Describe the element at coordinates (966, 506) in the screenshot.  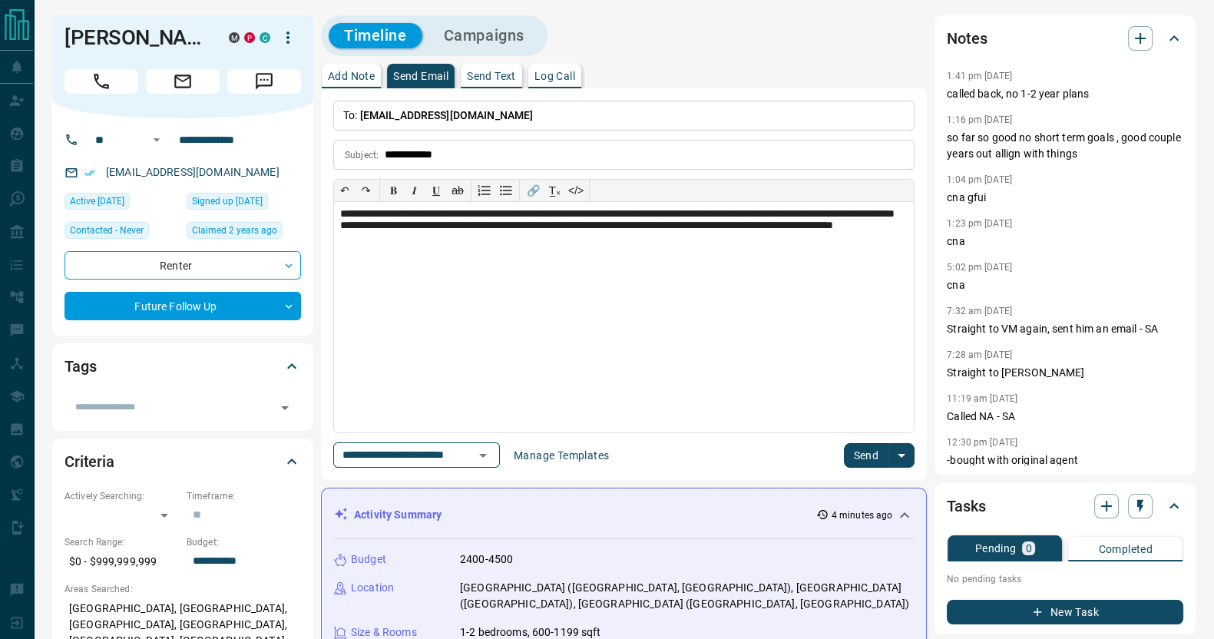
I see `h2: Tasks` at that location.